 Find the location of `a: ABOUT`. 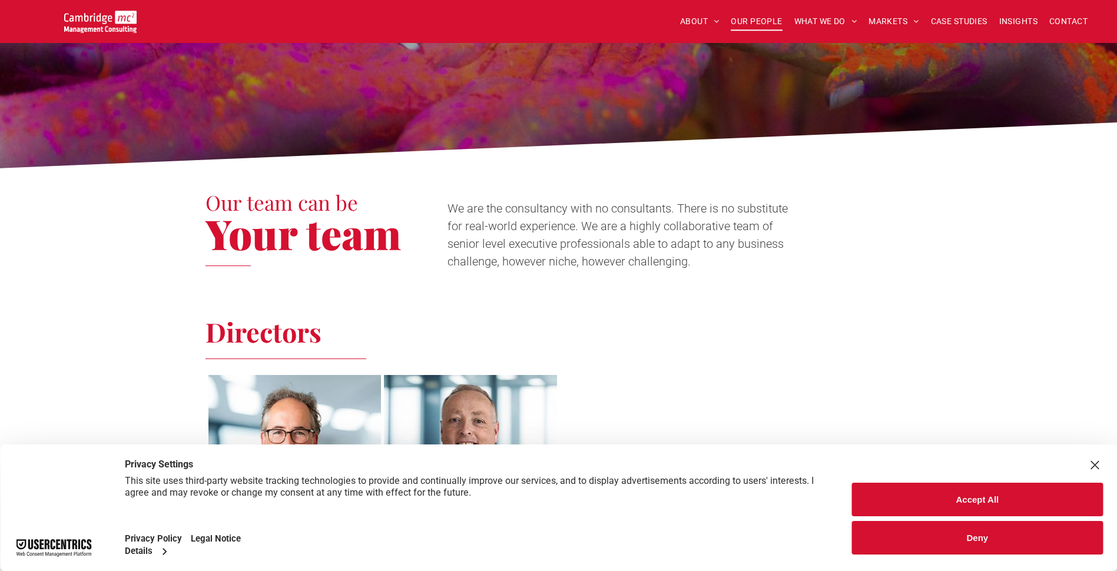

a: ABOUT is located at coordinates (699, 21).